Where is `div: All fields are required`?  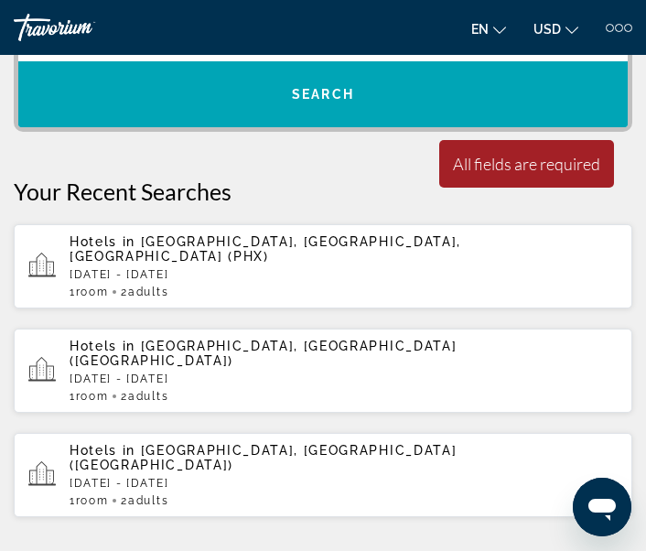 div: All fields are required is located at coordinates (526, 164).